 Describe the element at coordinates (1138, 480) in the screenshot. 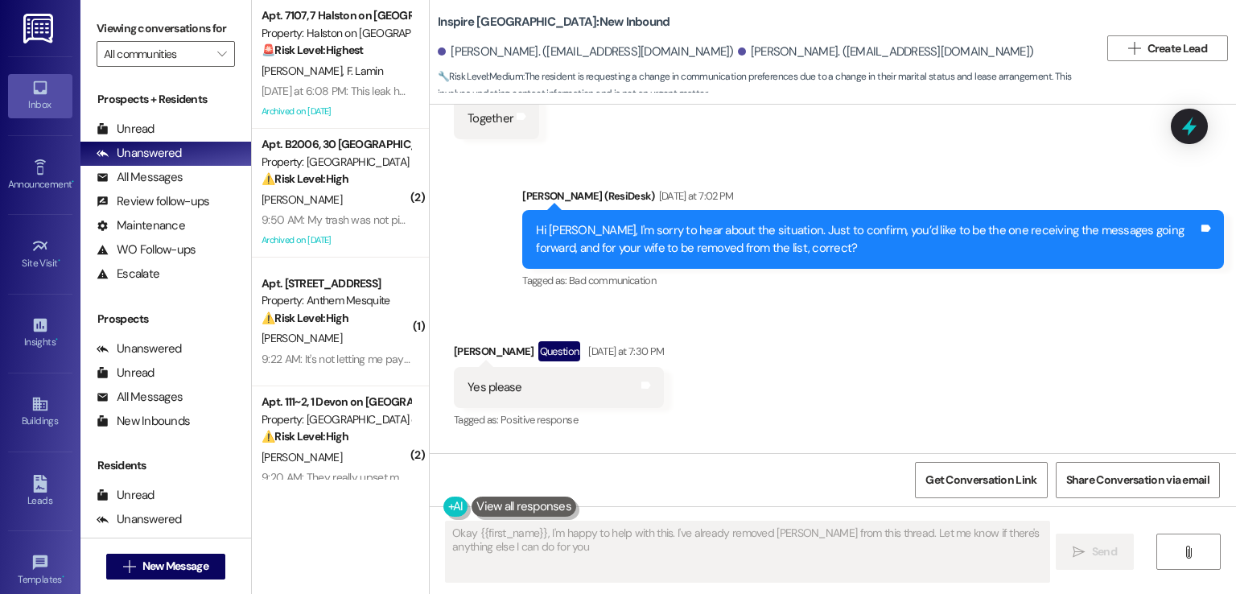

I see `span: Share Conversation via email` at that location.